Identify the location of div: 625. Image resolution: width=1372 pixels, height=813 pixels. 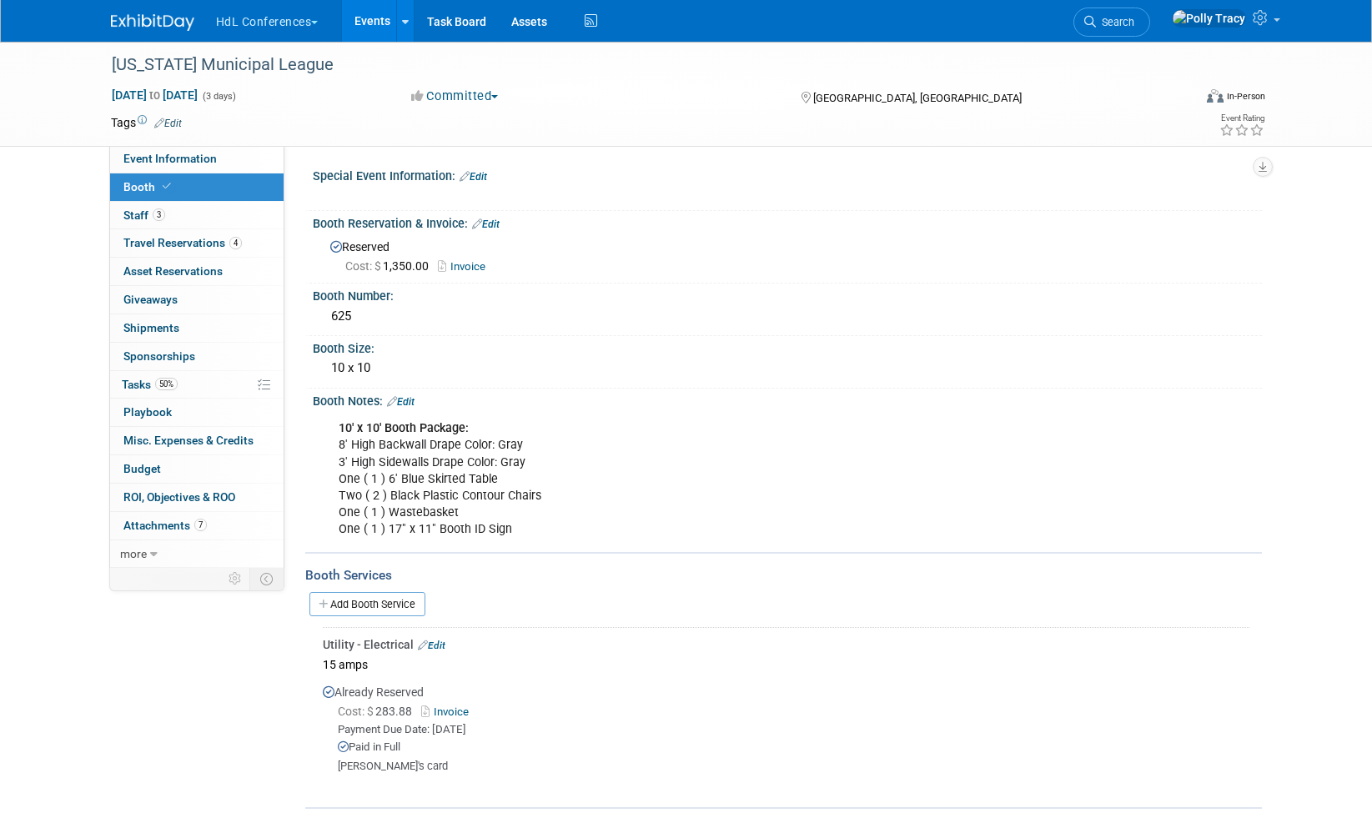
(788, 316).